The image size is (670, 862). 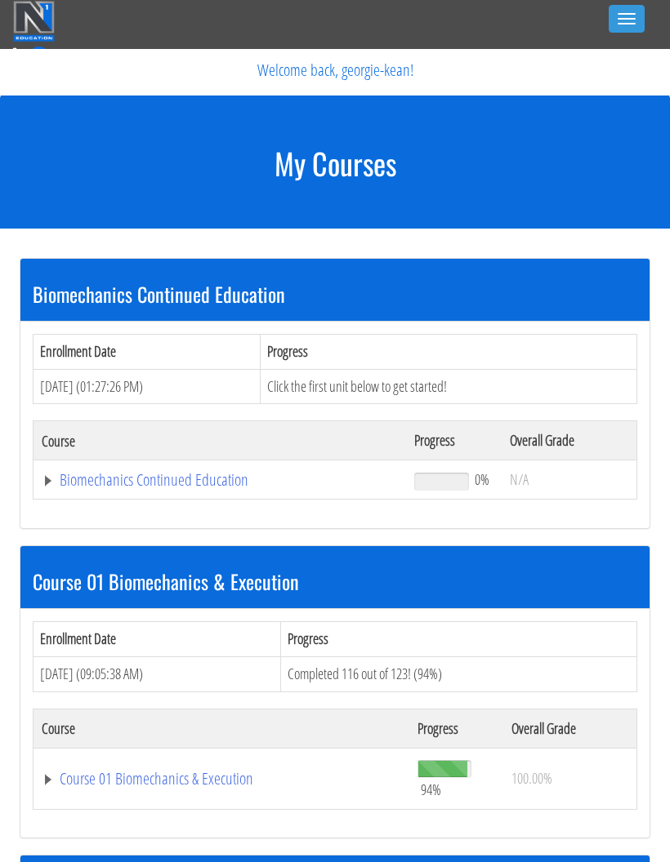 I want to click on img: n1-education, so click(x=33, y=21).